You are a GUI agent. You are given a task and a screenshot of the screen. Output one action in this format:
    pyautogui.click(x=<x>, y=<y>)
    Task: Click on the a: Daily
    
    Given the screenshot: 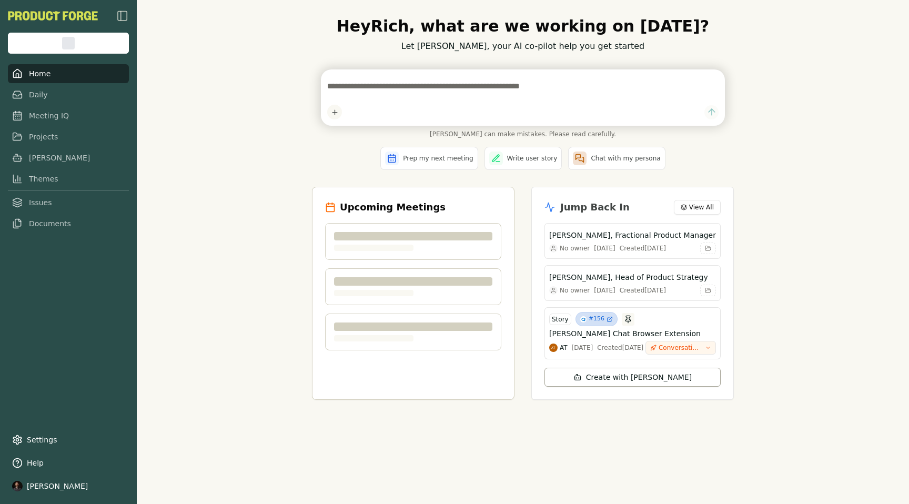 What is the action you would take?
    pyautogui.click(x=68, y=95)
    